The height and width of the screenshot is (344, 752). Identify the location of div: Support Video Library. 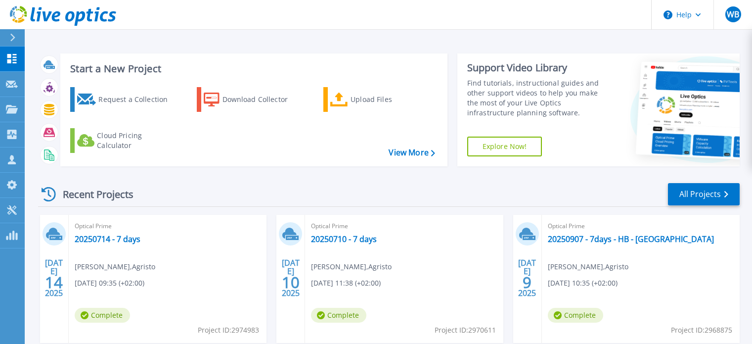
(538, 68).